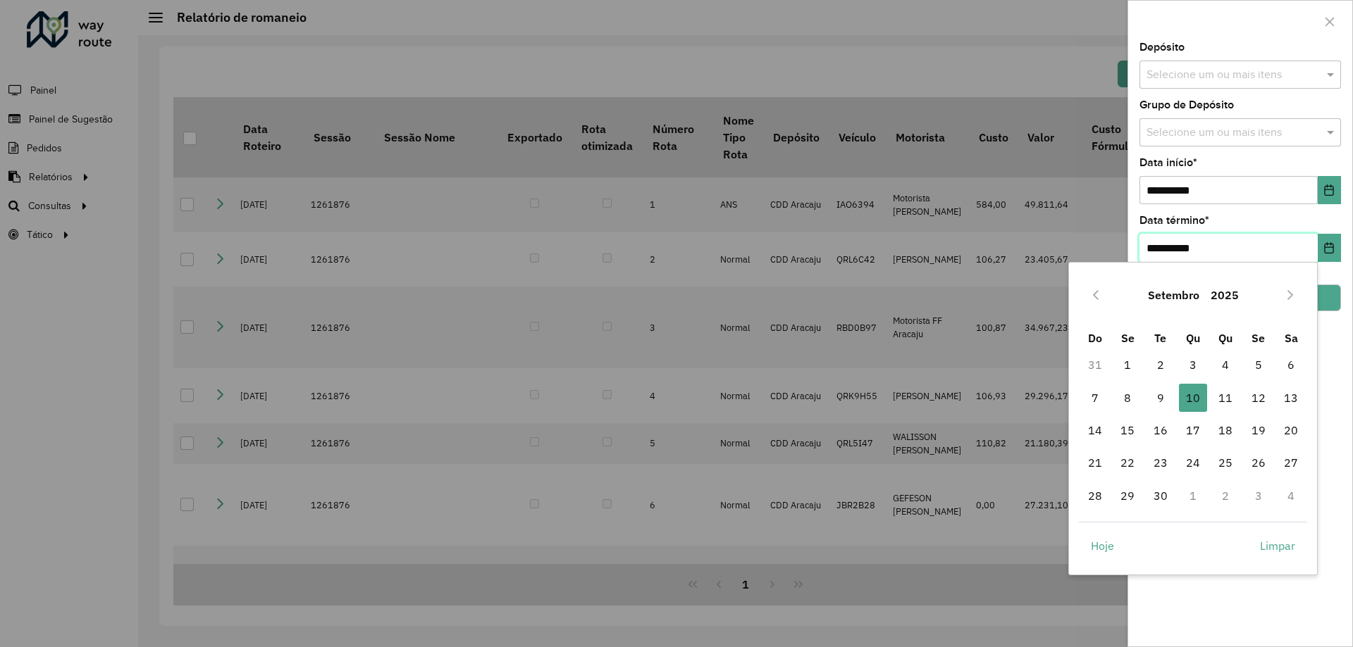  Describe the element at coordinates (1258, 365) in the screenshot. I see `td: 5` at that location.